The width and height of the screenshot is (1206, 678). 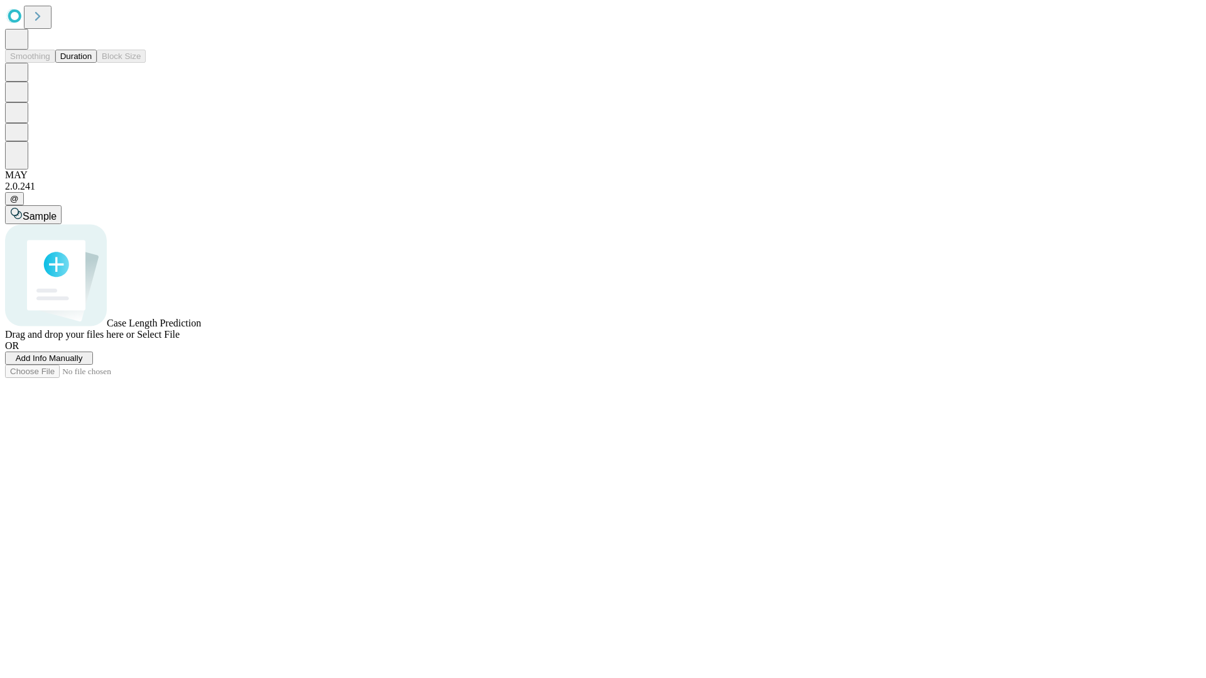 I want to click on div: MAY, so click(x=603, y=175).